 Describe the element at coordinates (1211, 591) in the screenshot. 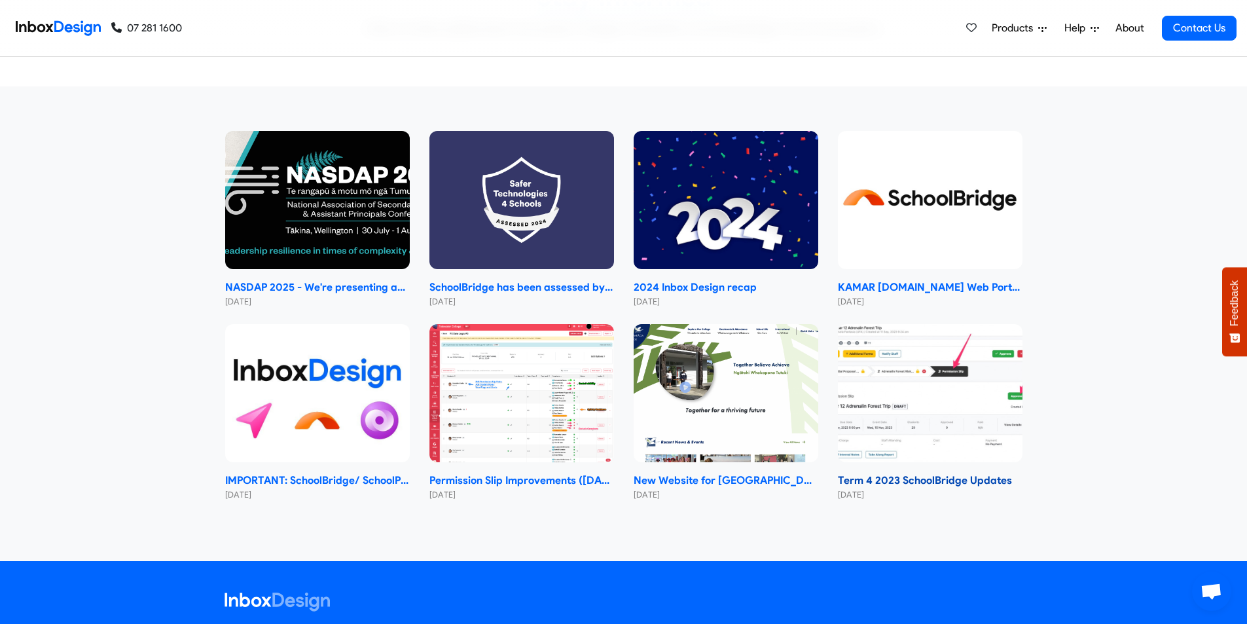

I see `a: Open chat` at that location.